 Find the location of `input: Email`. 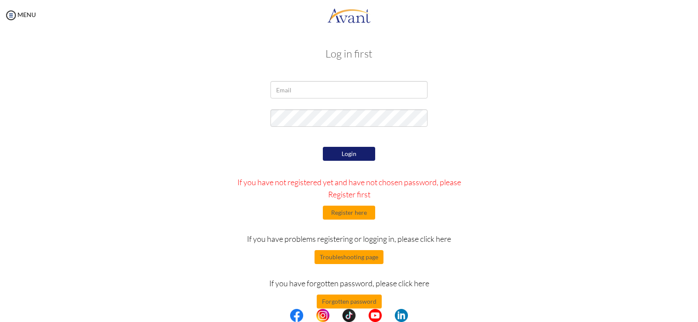

input: Email is located at coordinates (349, 90).